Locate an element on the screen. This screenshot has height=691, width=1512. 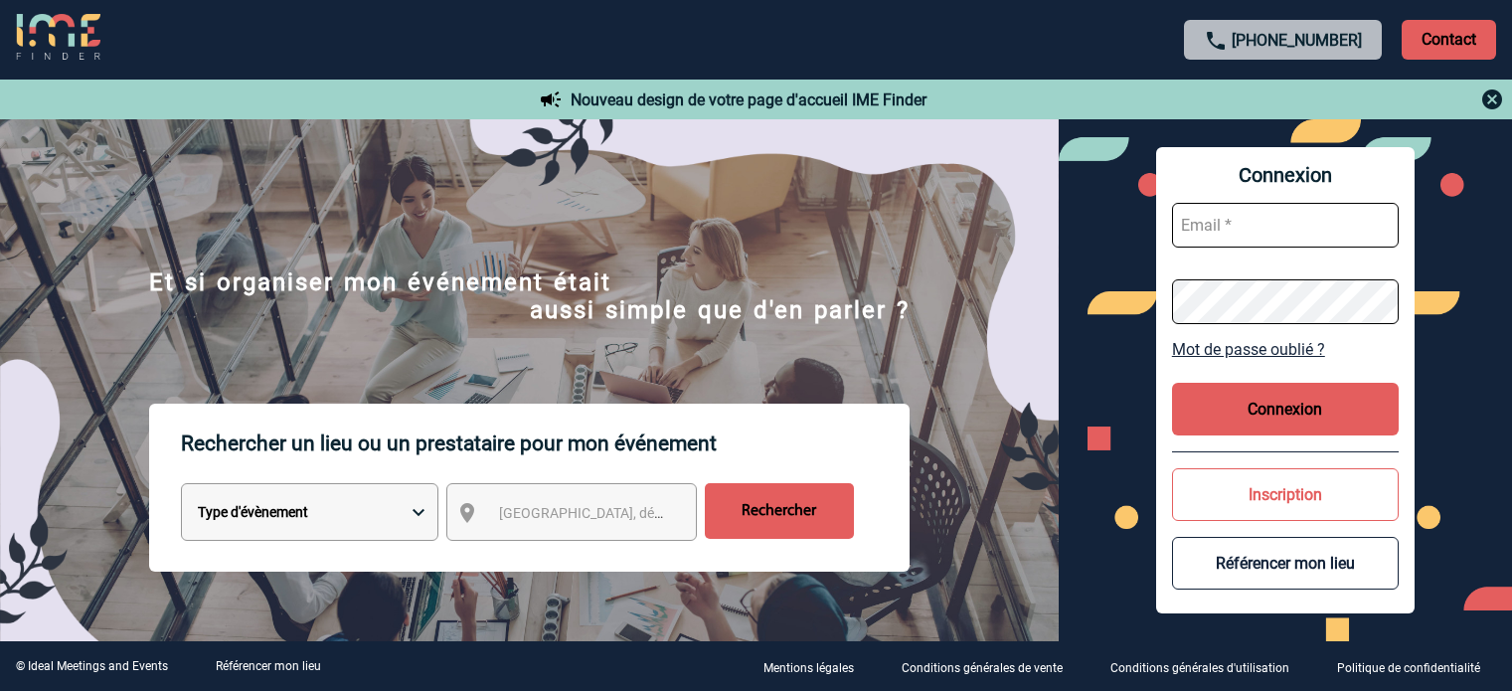
p: Rechercher un lieu ou un prestataire pour mon événement is located at coordinates (545, 443).